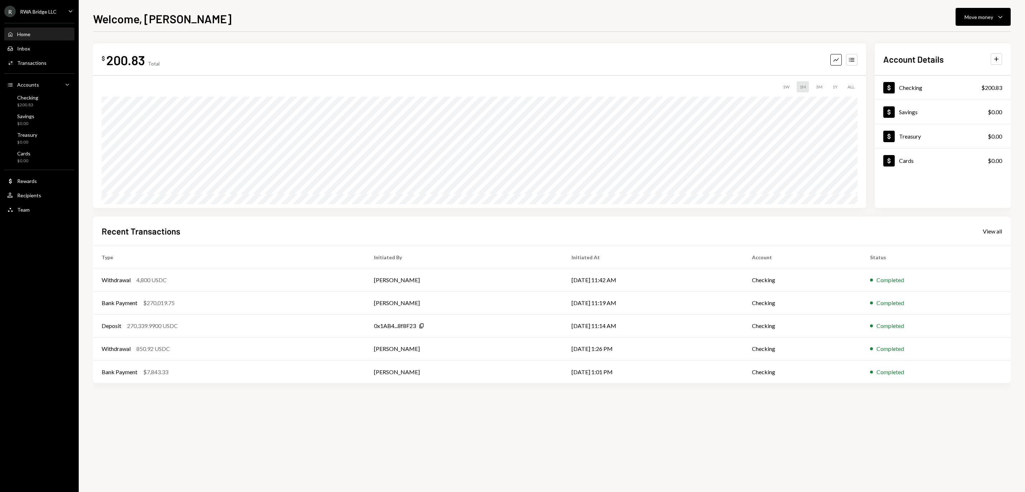  What do you see at coordinates (39, 181) in the screenshot?
I see `a: Rewards` at bounding box center [39, 181].